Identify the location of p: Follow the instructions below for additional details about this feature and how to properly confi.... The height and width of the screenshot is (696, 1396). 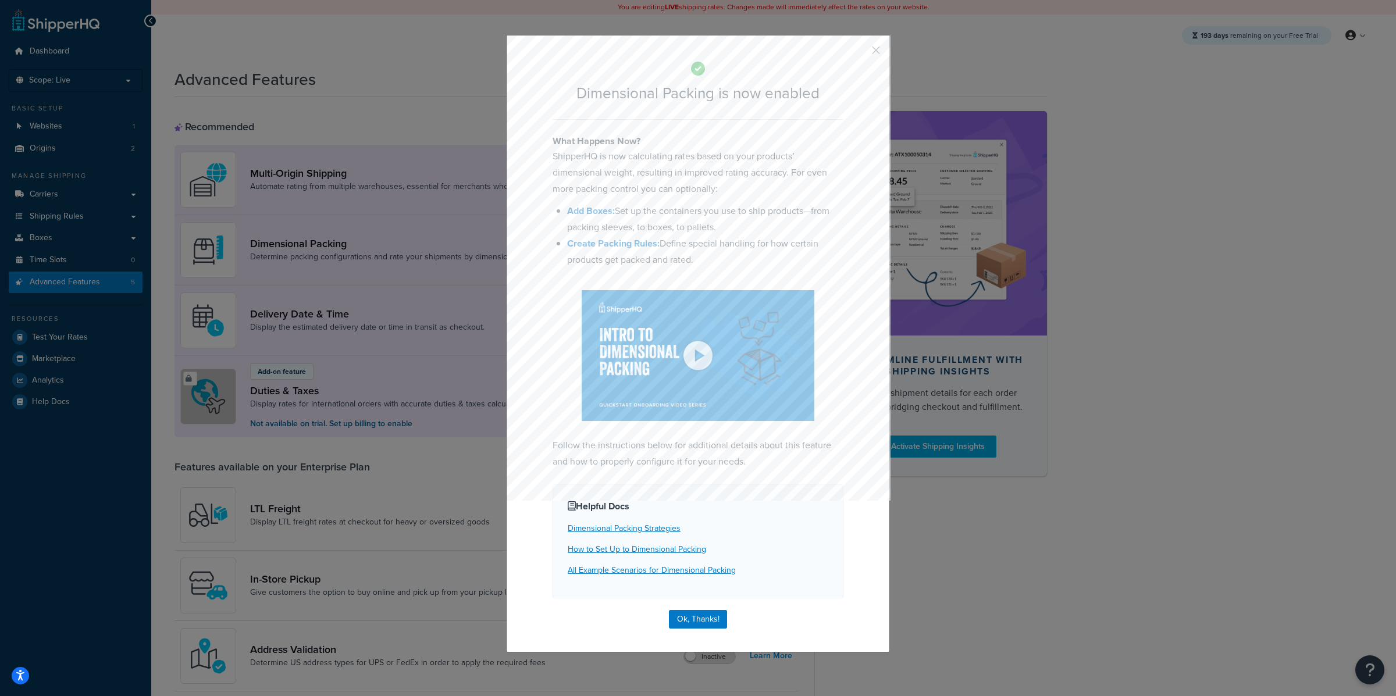
(698, 454).